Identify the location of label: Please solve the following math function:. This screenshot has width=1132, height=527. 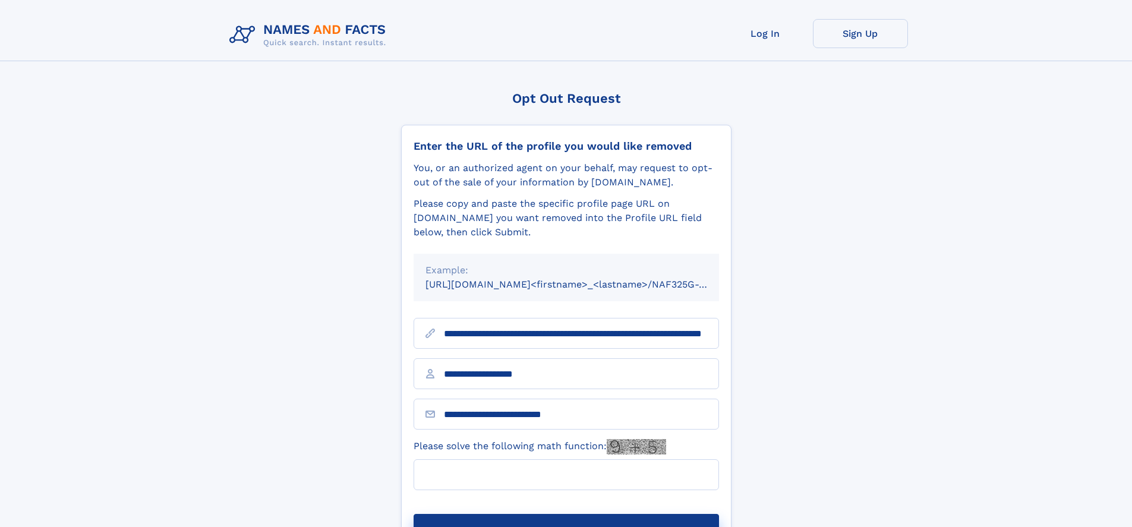
(540, 447).